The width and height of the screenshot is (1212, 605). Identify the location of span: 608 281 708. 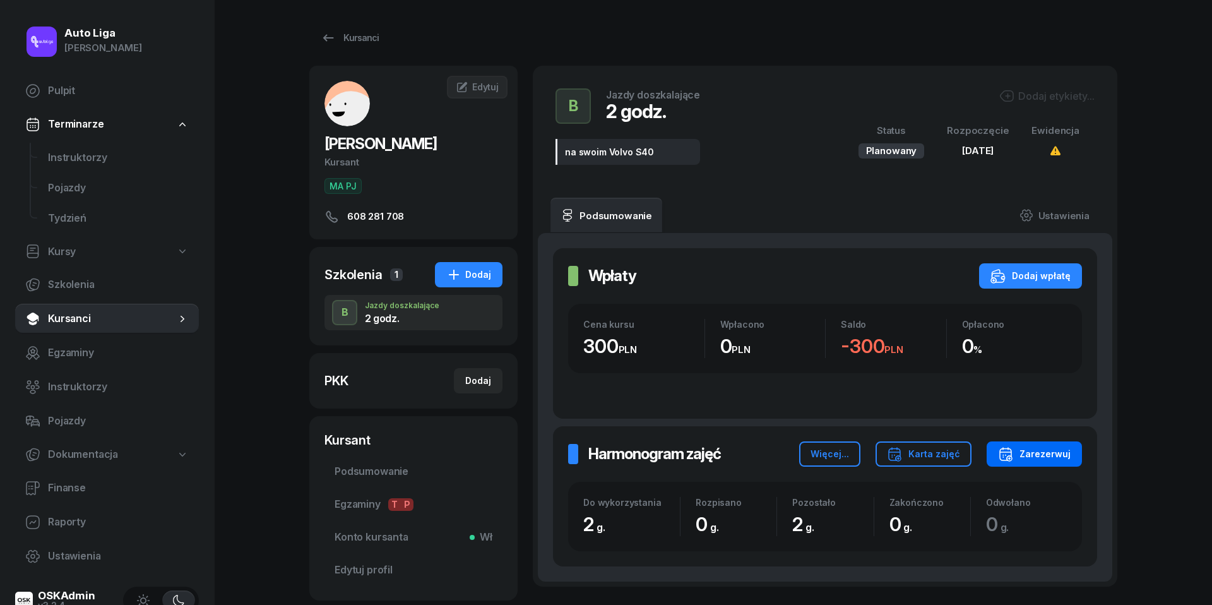
(376, 217).